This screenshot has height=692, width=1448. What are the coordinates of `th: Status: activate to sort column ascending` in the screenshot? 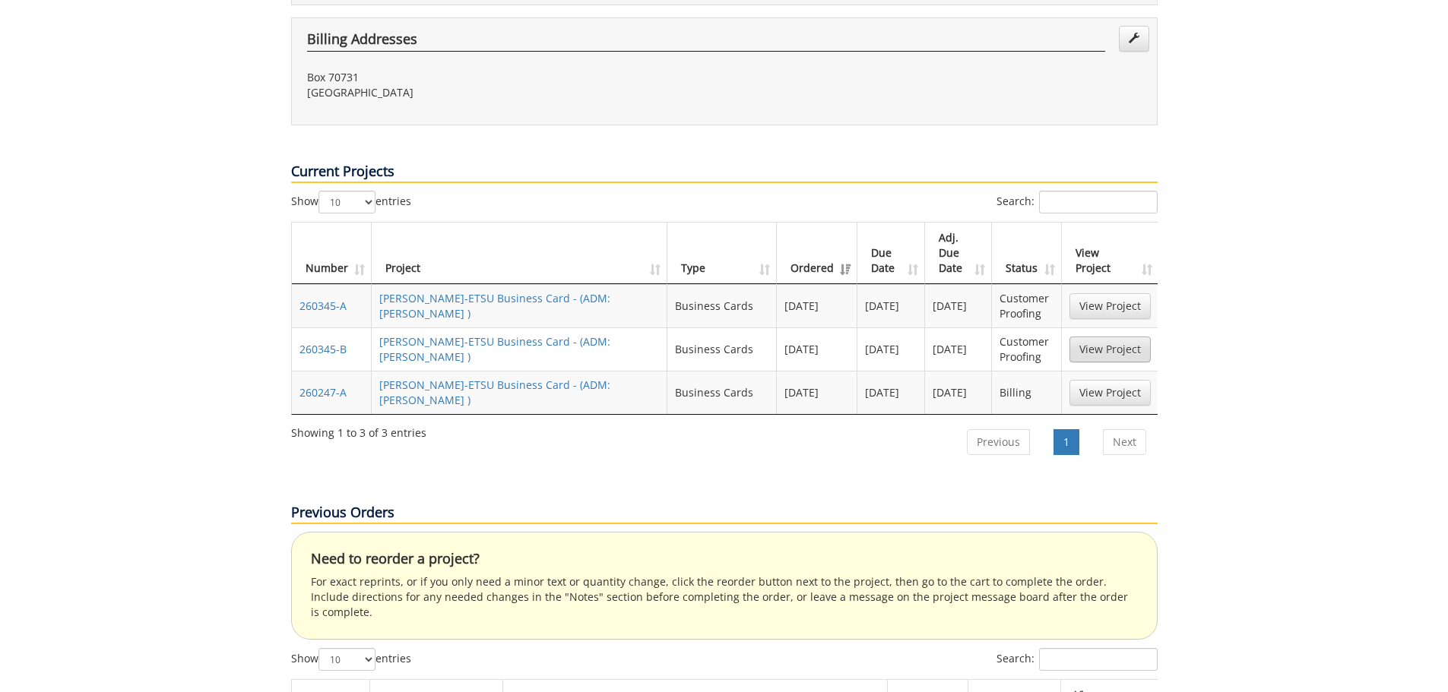 It's located at (1026, 253).